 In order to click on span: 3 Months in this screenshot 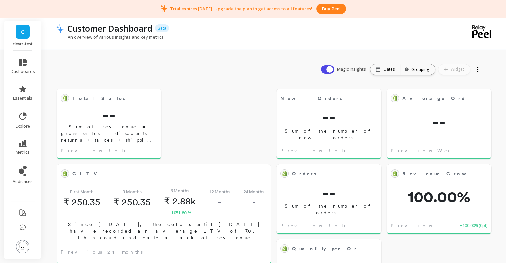, I will do `click(132, 192)`.